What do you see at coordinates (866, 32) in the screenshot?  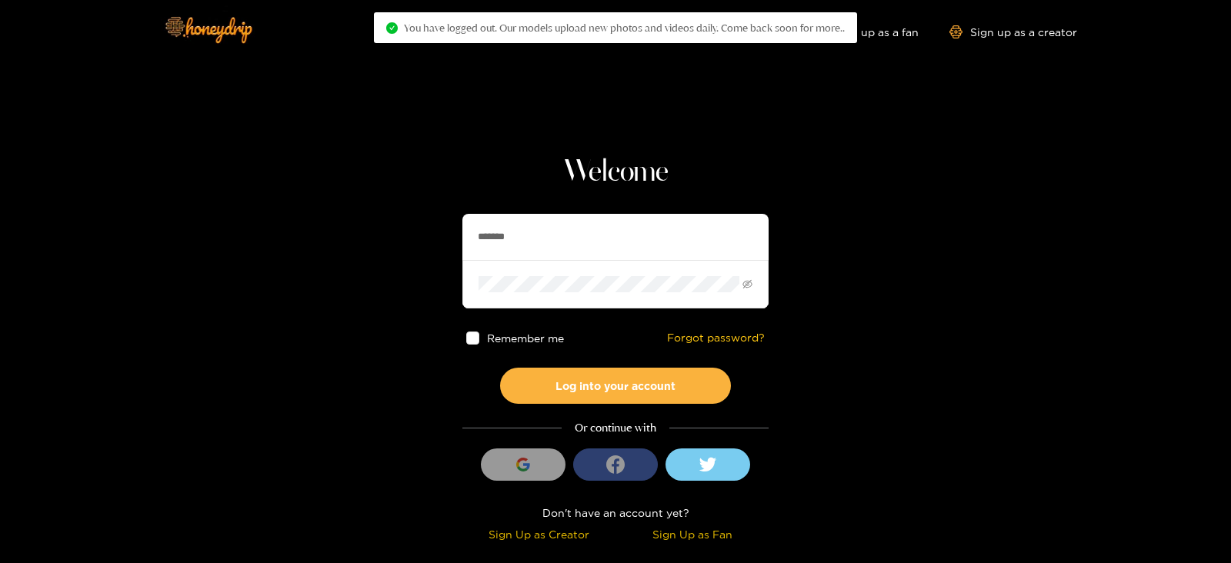 I see `a: Sign up as a fan` at bounding box center [866, 32].